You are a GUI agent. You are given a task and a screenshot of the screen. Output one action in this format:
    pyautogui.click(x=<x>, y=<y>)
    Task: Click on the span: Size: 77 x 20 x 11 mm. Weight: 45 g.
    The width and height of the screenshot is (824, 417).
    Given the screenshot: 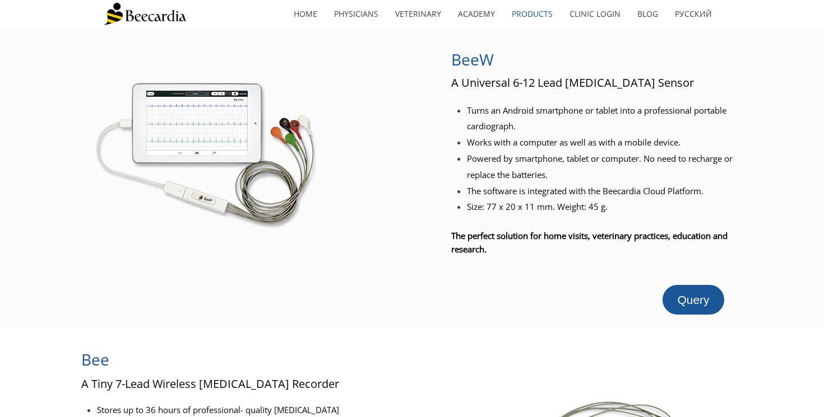 What is the action you would take?
    pyautogui.click(x=537, y=207)
    